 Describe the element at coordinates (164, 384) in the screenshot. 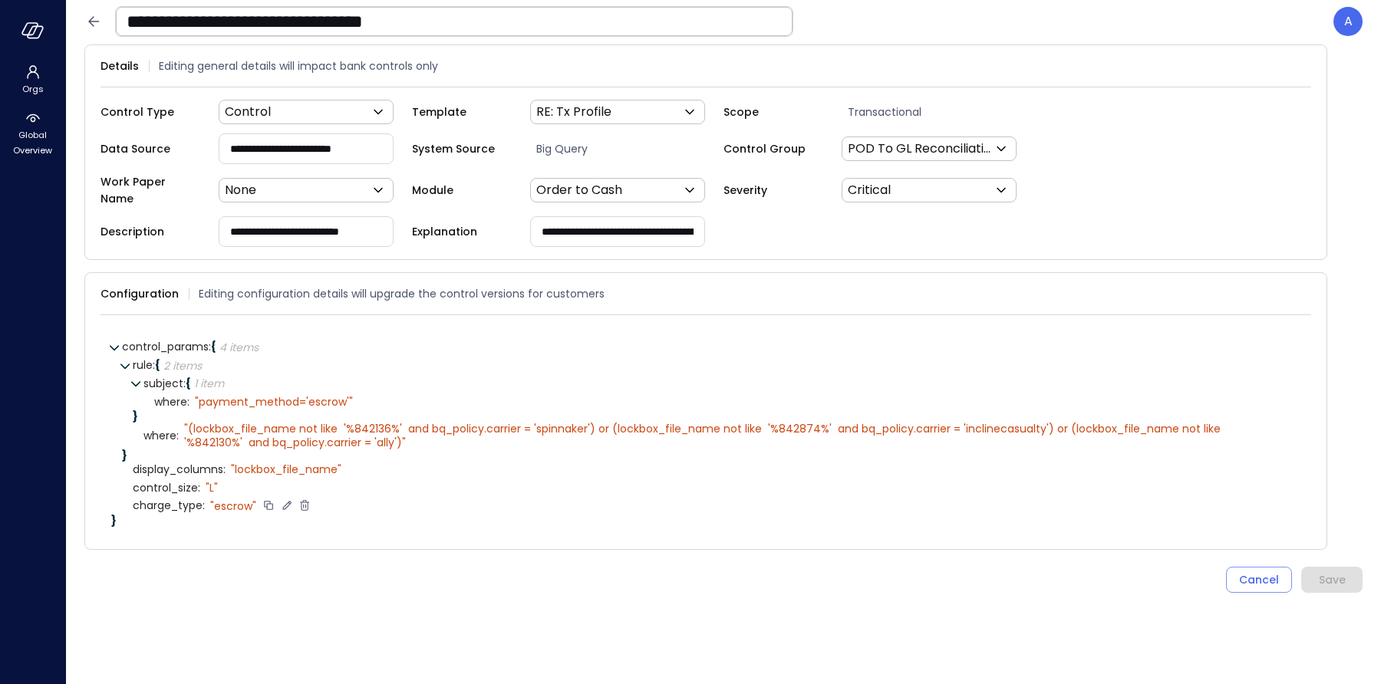

I see `span: subject` at that location.